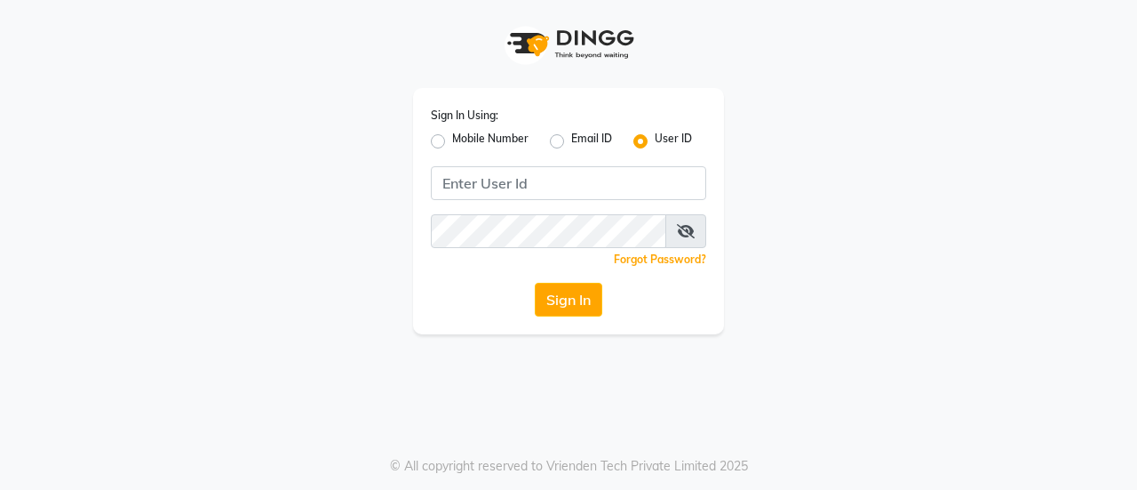 This screenshot has width=1137, height=490. Describe the element at coordinates (569, 299) in the screenshot. I see `button: Sign In` at that location.